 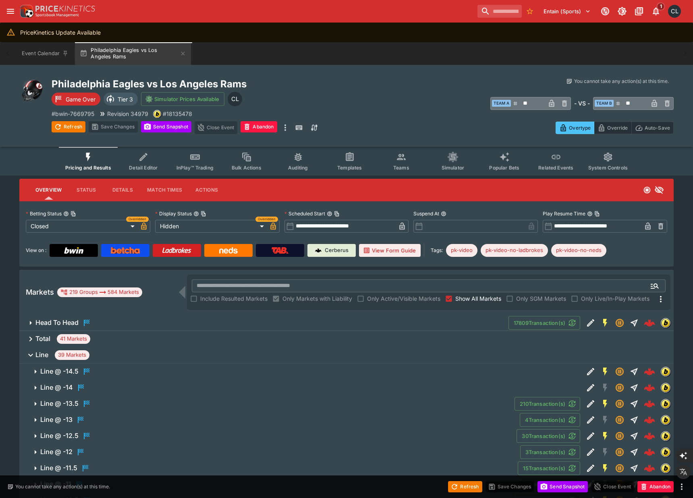 What do you see at coordinates (649, 404) in the screenshot?
I see `div: 1faf3fb7-c9e3-406e-8572-223b97633b89` at bounding box center [649, 404].